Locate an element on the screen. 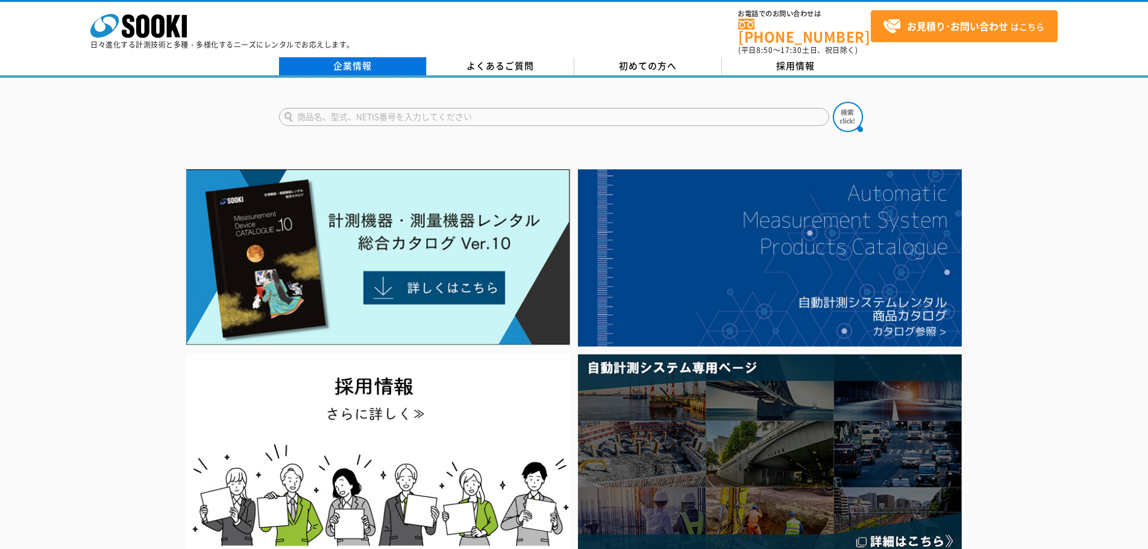 Image resolution: width=1148 pixels, height=549 pixels. span: (平日 ～ 土日、祝日除く) is located at coordinates (798, 50).